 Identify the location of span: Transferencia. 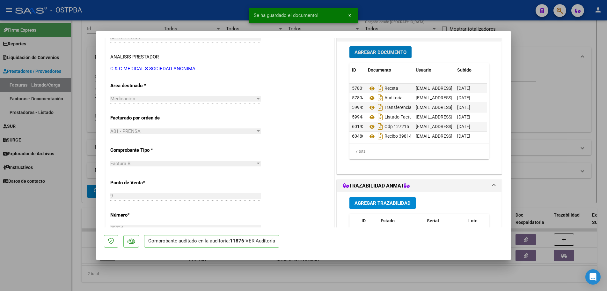
(390, 107).